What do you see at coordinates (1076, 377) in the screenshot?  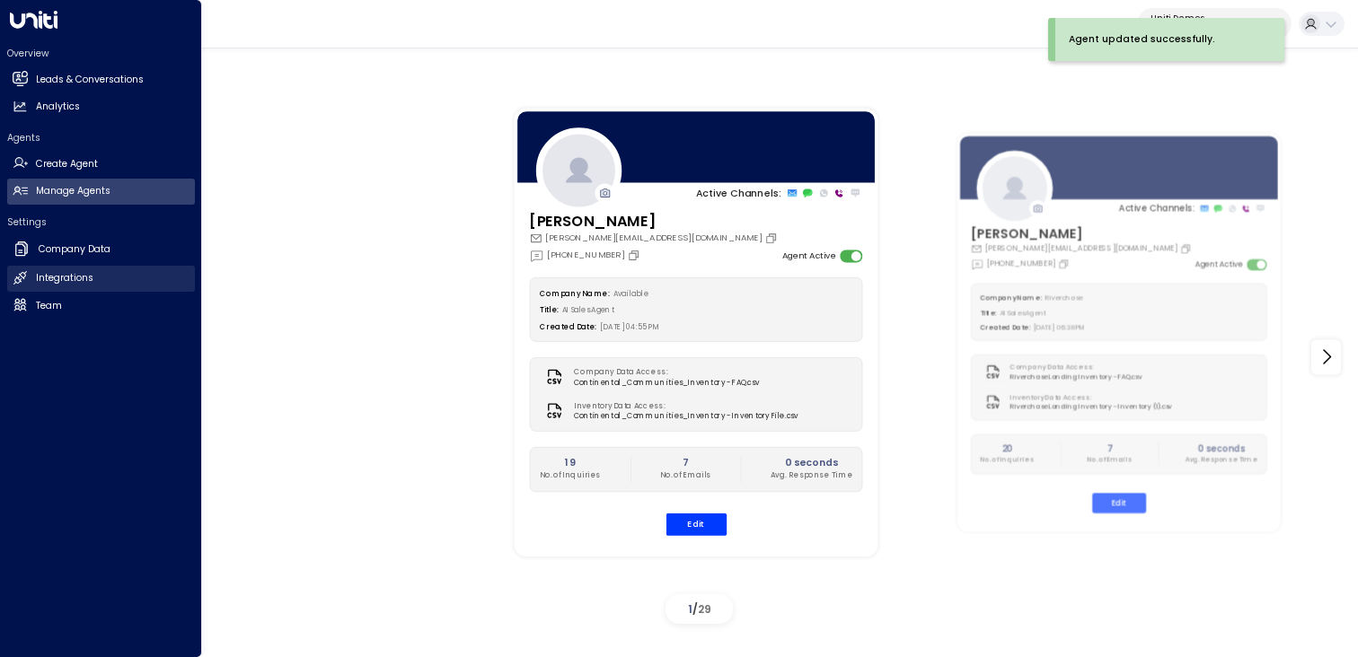 I see `span: Riverchase Landing Inventory - FAQ.csv` at bounding box center [1076, 377].